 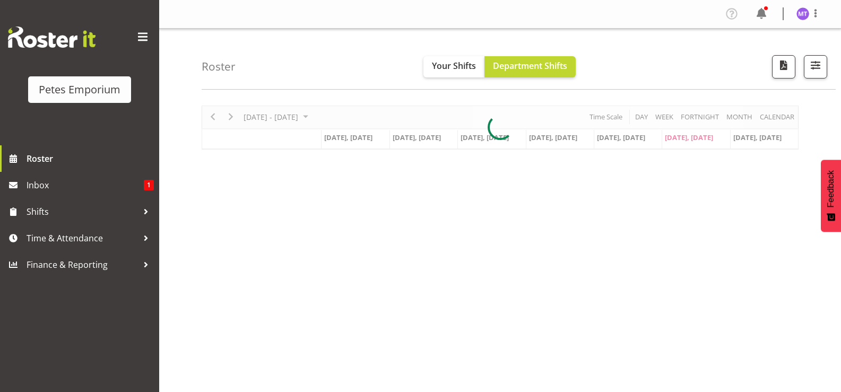 I want to click on img: mya-taupawa-birkhead5814.jpg, so click(x=803, y=14).